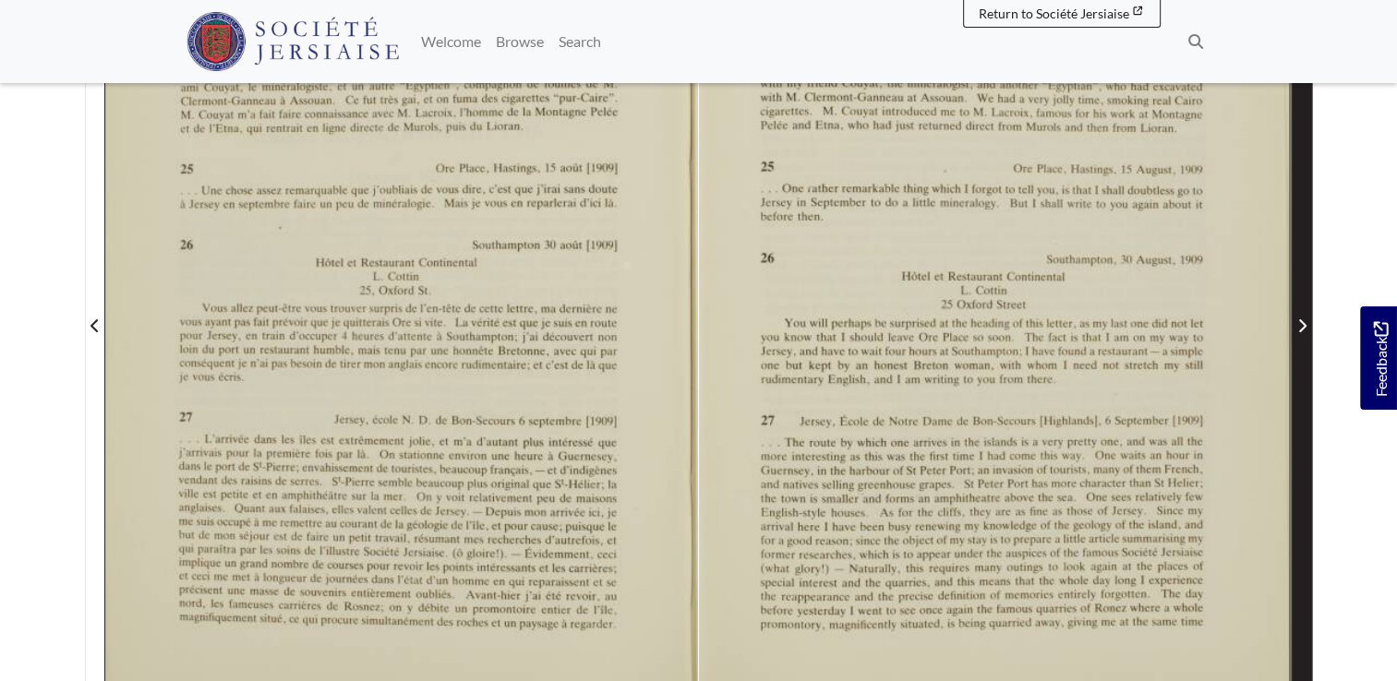 This screenshot has width=1397, height=681. What do you see at coordinates (293, 42) in the screenshot?
I see `img: Société Jersiaise` at bounding box center [293, 42].